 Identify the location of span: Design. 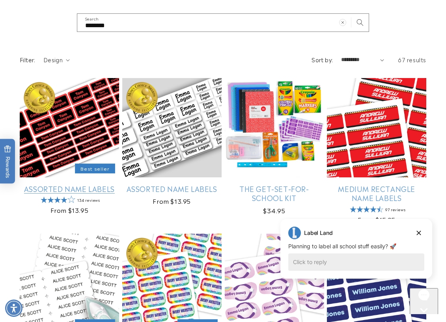
(53, 60).